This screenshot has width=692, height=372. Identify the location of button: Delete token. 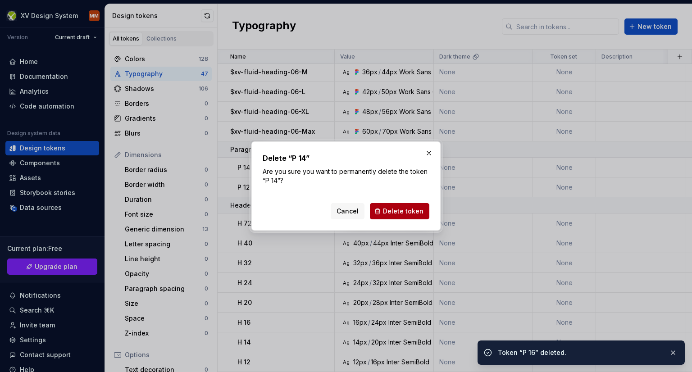
(399, 211).